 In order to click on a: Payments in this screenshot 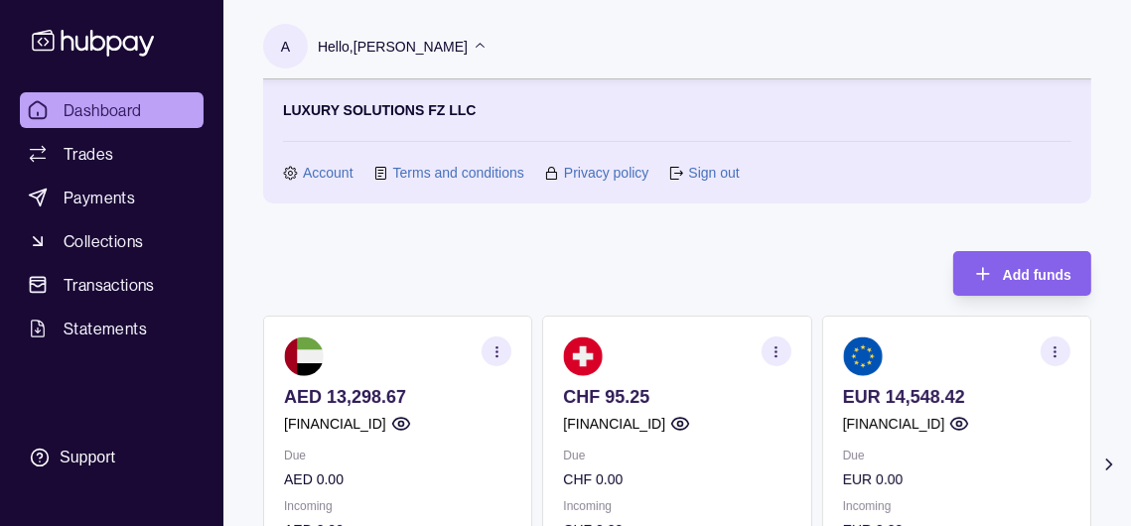, I will do `click(111, 198)`.